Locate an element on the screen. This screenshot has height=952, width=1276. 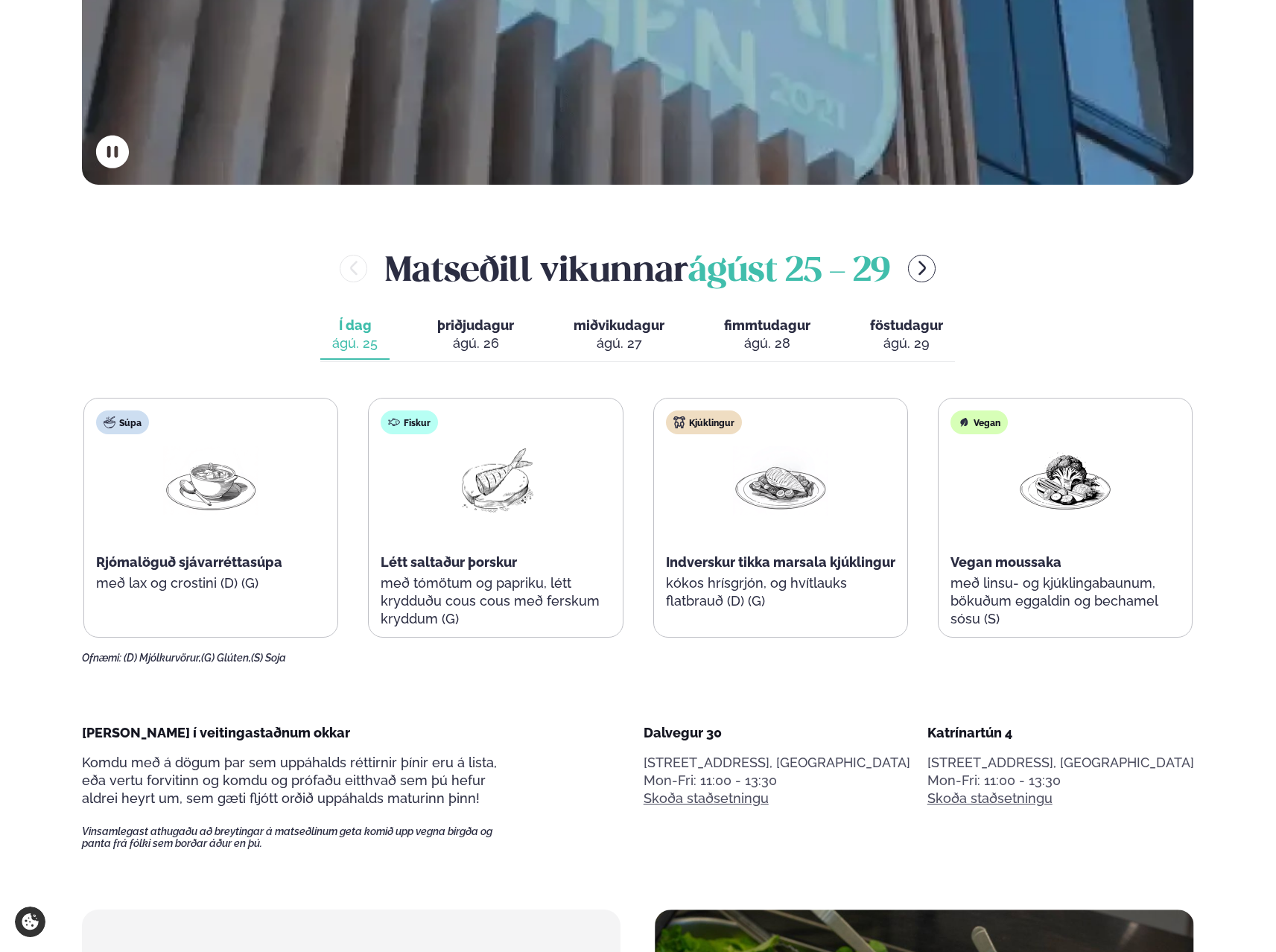
button: fimmtudagur ágú. 28 is located at coordinates (767, 336).